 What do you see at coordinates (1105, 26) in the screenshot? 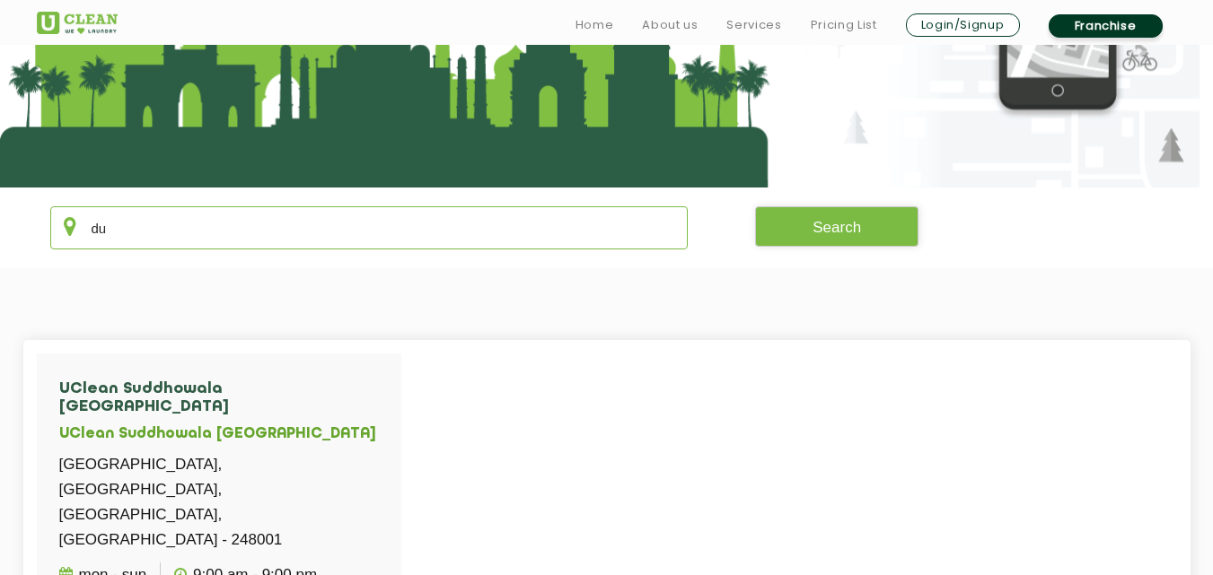
I see `a: Franchise` at bounding box center [1105, 26].